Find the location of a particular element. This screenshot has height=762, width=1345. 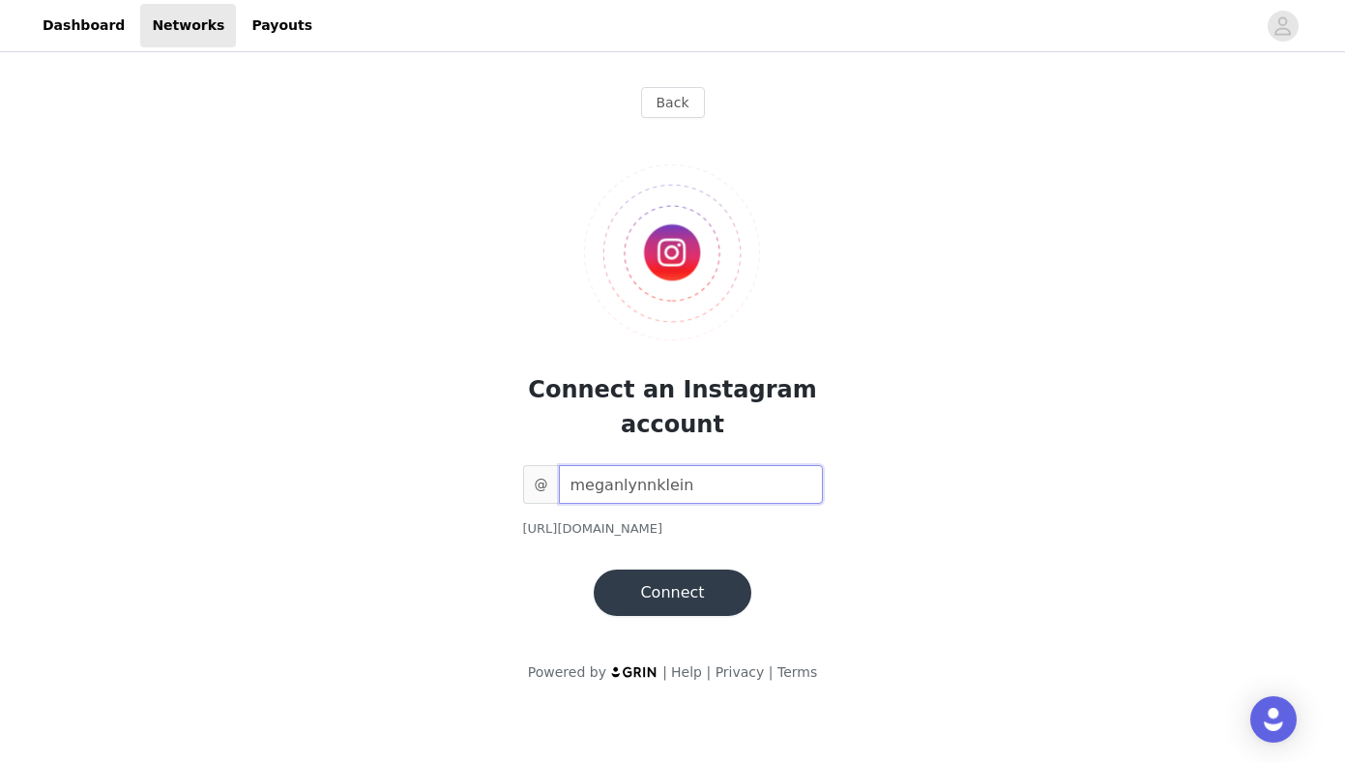

img: Logo is located at coordinates (672, 252).